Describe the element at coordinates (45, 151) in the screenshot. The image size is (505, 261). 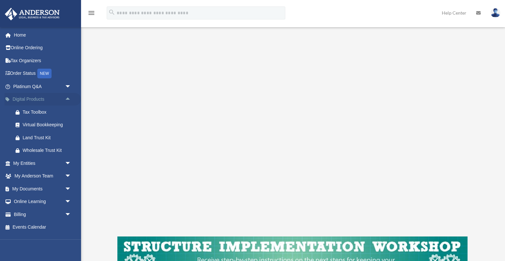
I see `a: Wholesale Trust Kit` at that location.